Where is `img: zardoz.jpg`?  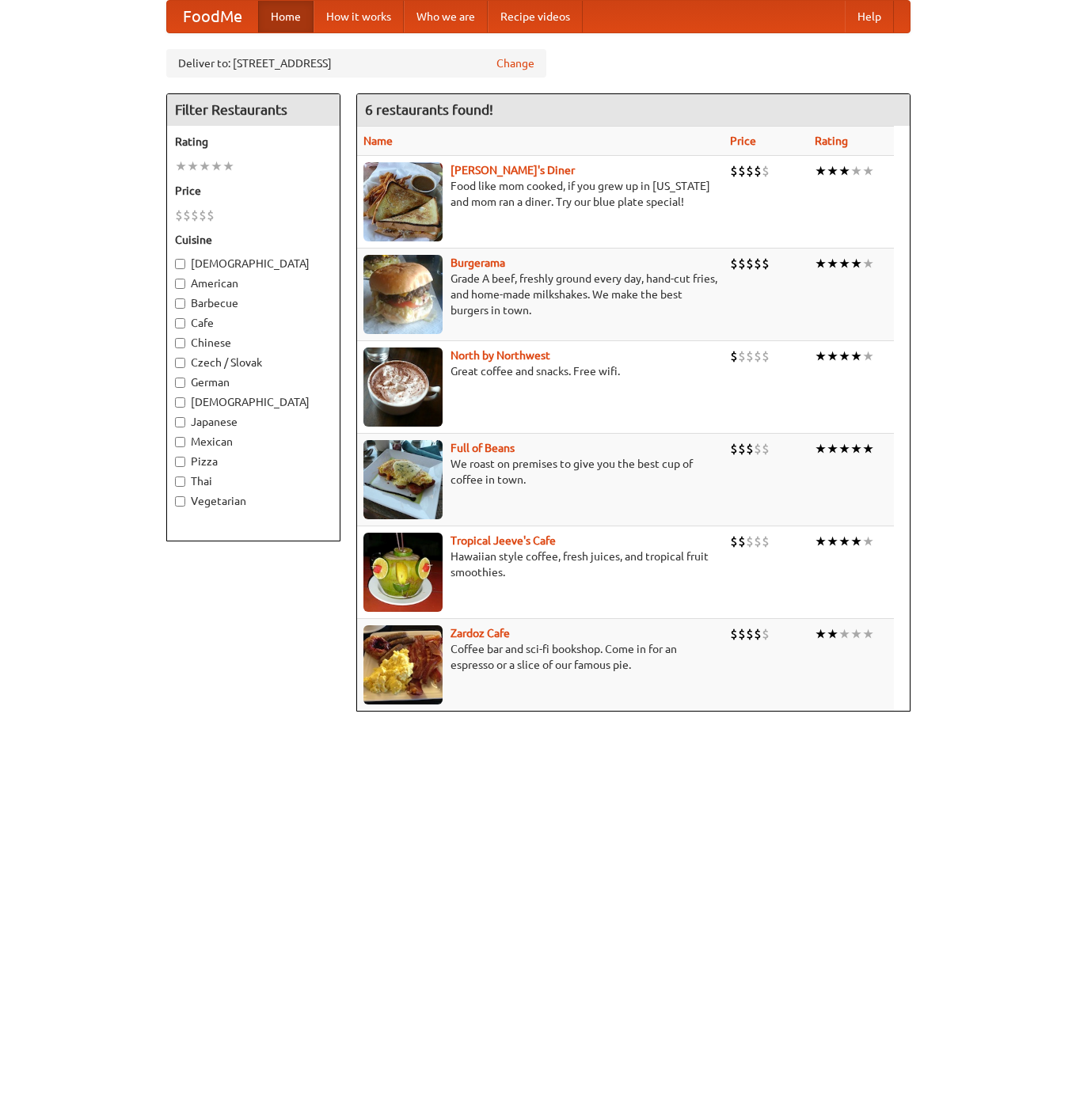
img: zardoz.jpg is located at coordinates (403, 665).